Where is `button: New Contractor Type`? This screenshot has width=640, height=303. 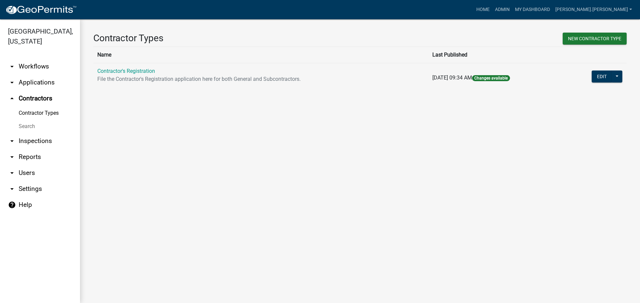
button: New Contractor Type is located at coordinates (594, 39).